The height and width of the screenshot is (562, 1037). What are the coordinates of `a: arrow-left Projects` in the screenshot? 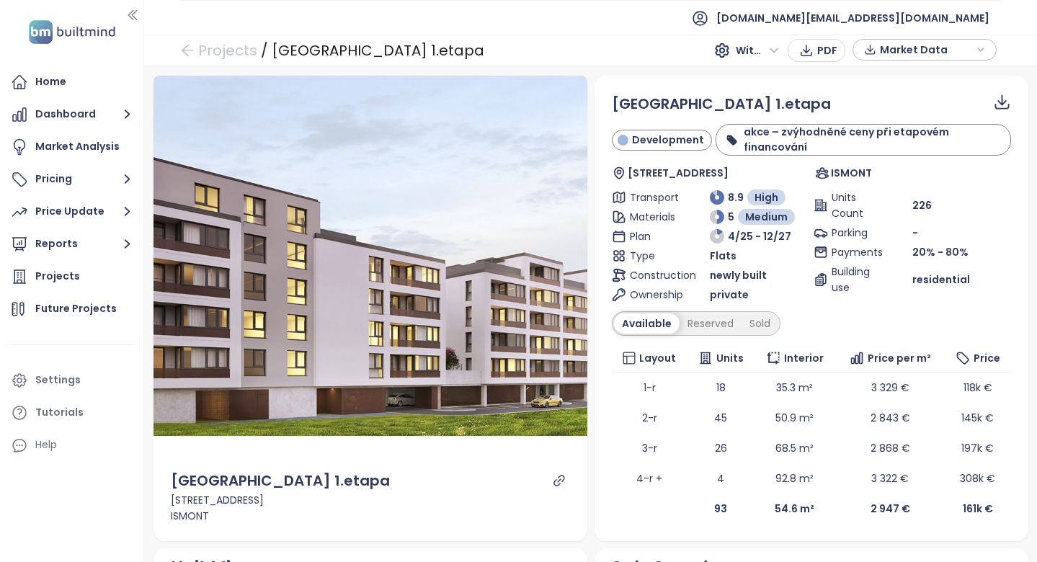 It's located at (218, 50).